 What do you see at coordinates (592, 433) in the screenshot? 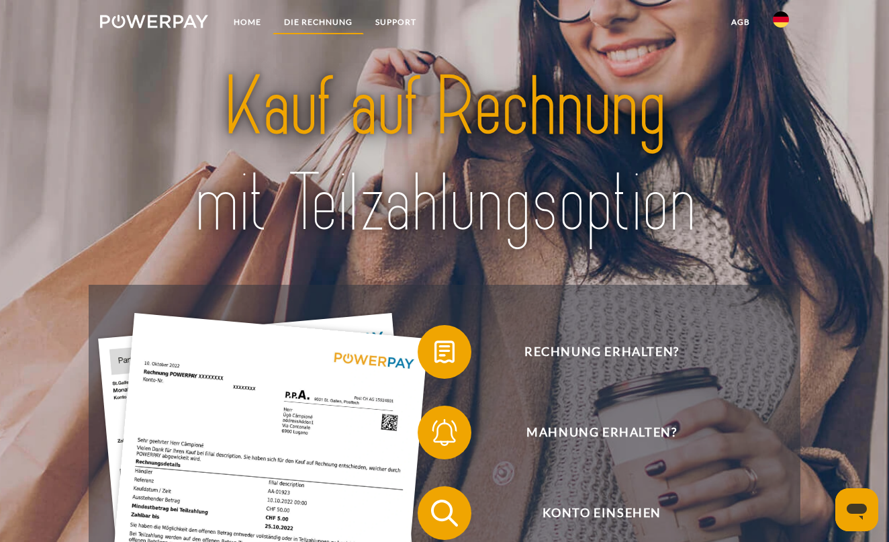
I see `a: Mahnung erhalten?` at bounding box center [592, 433].